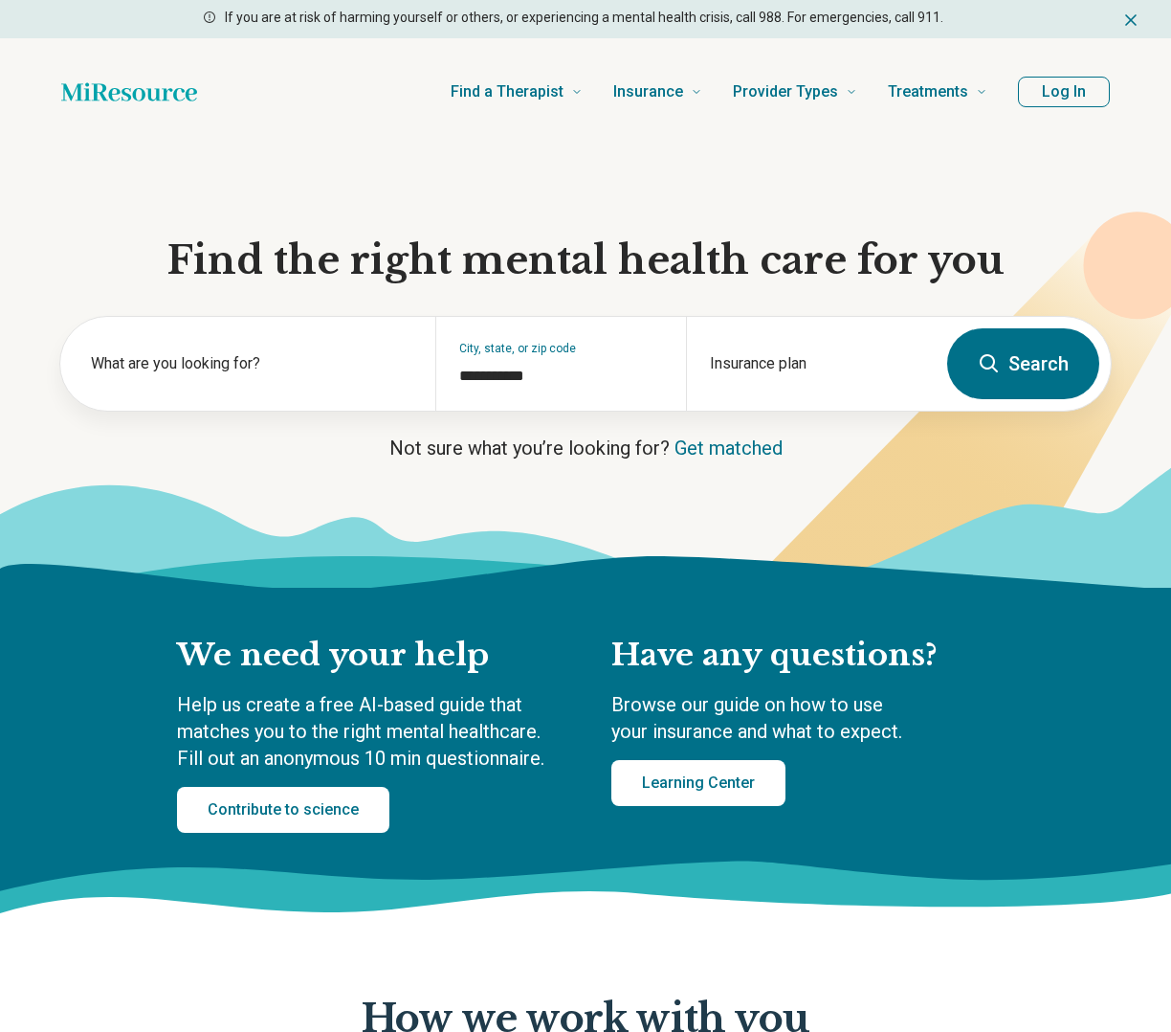 The image size is (1171, 1032). I want to click on span: Find a Therapist, so click(507, 92).